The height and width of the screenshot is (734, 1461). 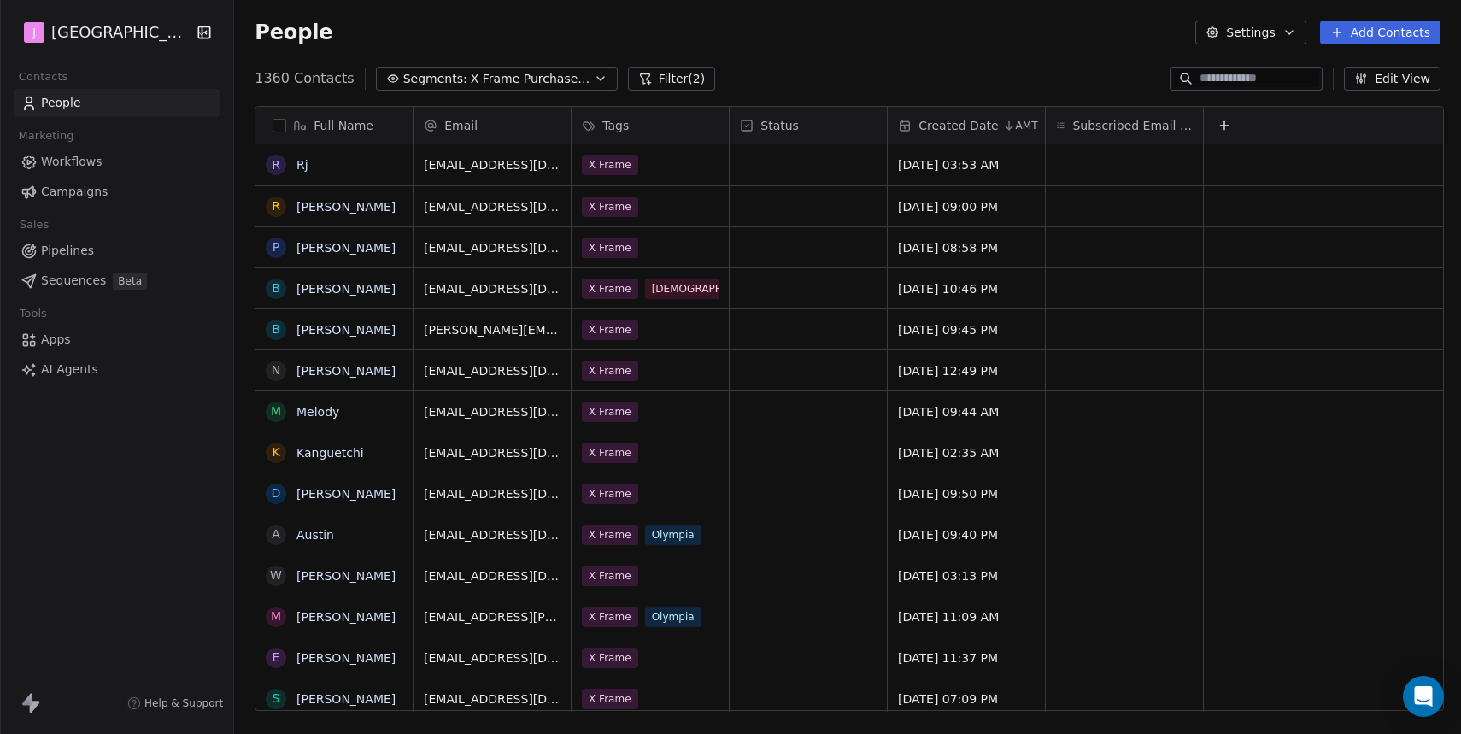 What do you see at coordinates (73, 280) in the screenshot?
I see `span: Sequences` at bounding box center [73, 280].